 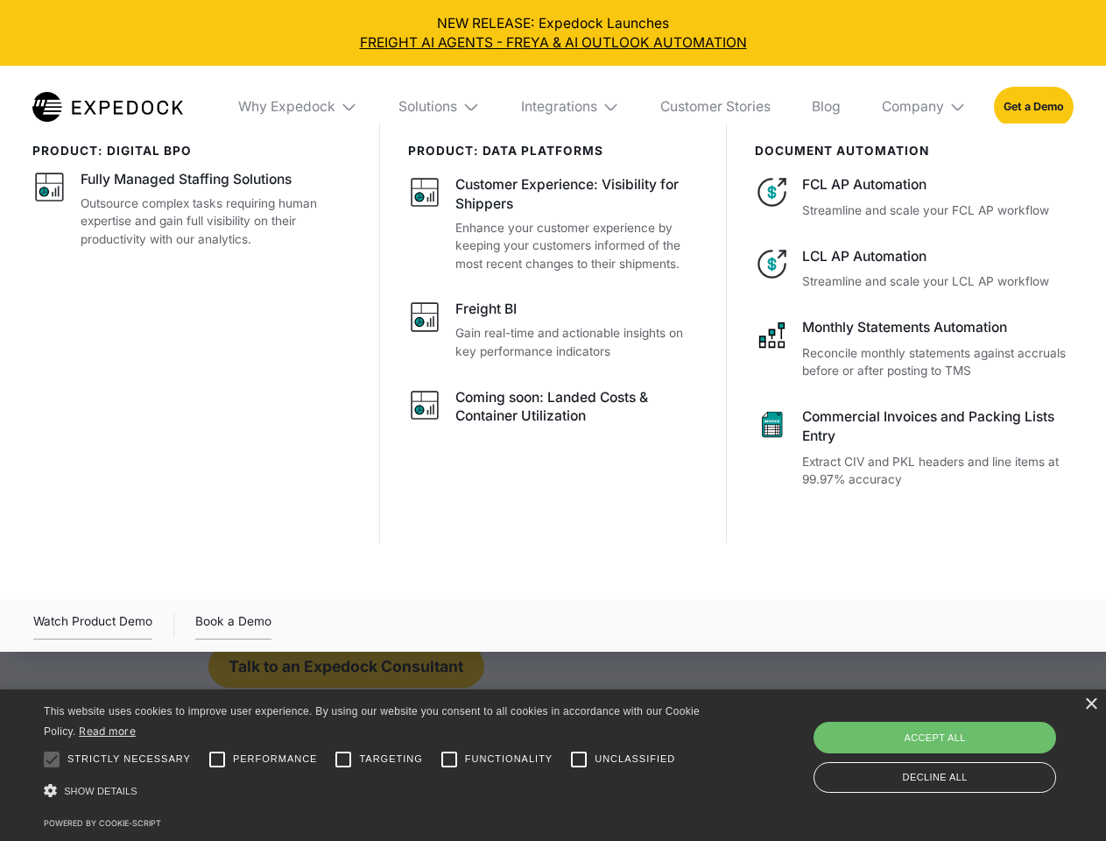 What do you see at coordinates (914, 269) in the screenshot?
I see `a: LCL AP AutomationStreamline and scale your LCL AP workflow` at bounding box center [914, 269].